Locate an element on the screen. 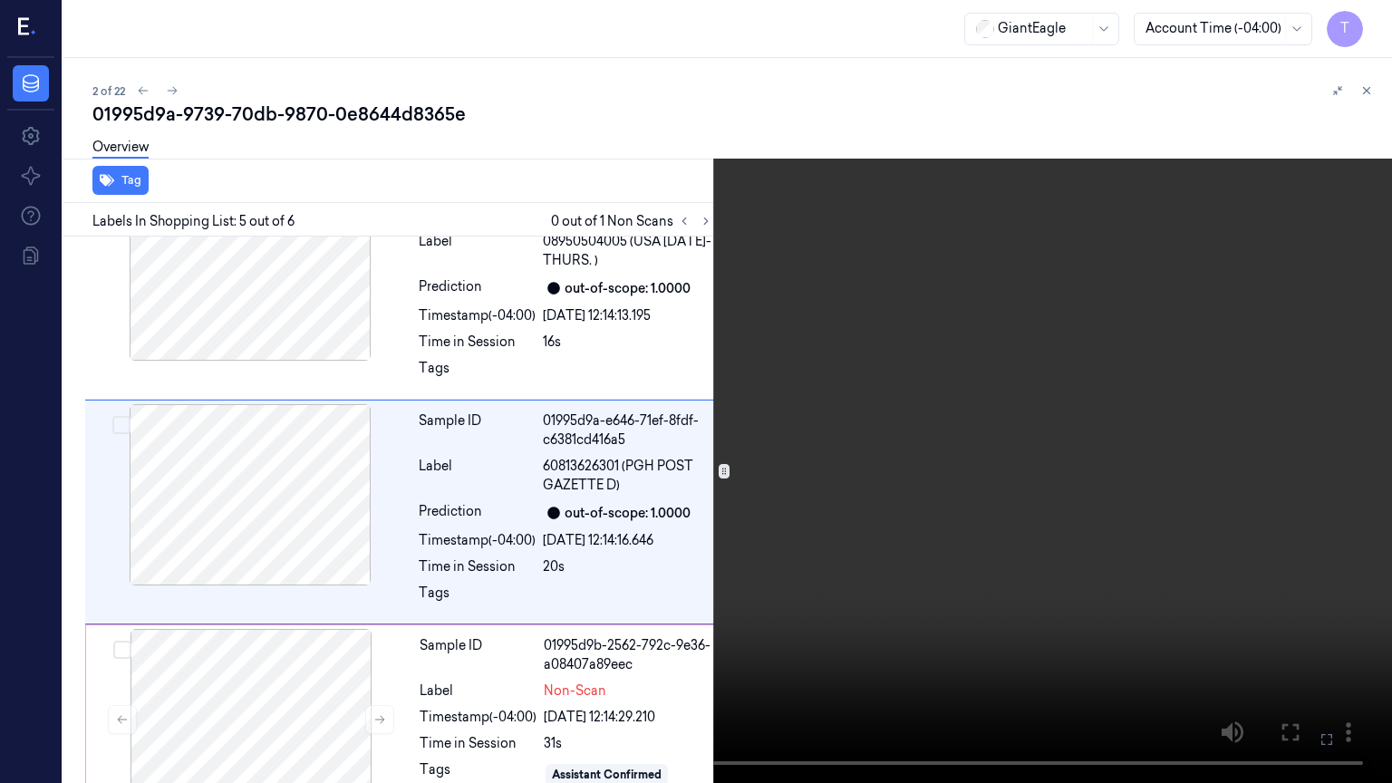 This screenshot has height=783, width=1392. span: Labels In Shopping List: 5 out of 6 is located at coordinates (193, 221).